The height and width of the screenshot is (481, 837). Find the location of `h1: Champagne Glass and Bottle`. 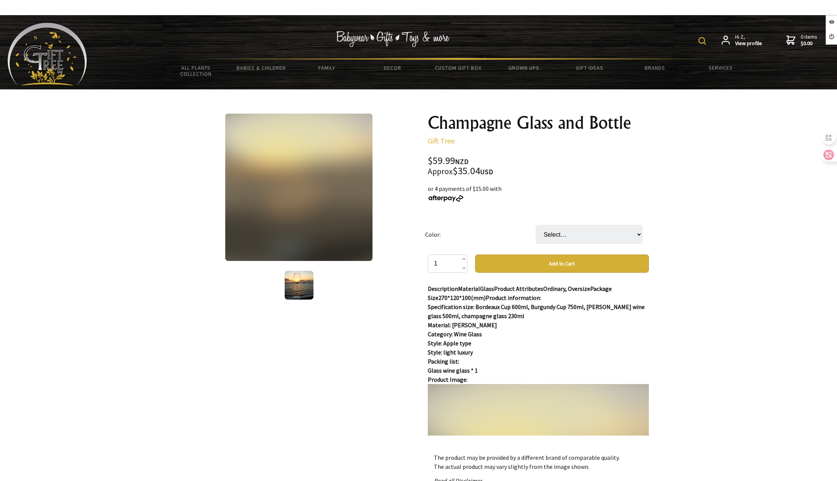

h1: Champagne Glass and Bottle is located at coordinates (538, 123).